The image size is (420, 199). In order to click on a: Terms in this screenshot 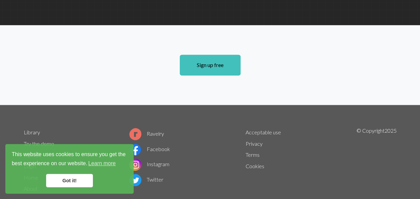, I will do `click(253, 154)`.